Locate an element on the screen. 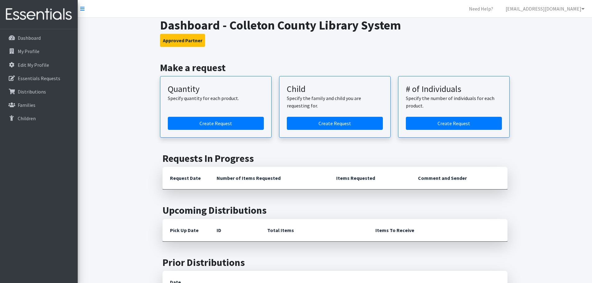 This screenshot has width=592, height=283. th: Pick Up Date is located at coordinates (186, 230).